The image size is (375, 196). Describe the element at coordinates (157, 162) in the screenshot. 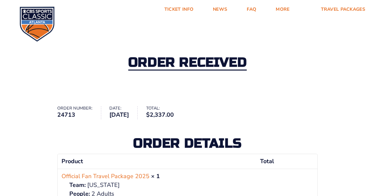

I see `th: Product` at that location.